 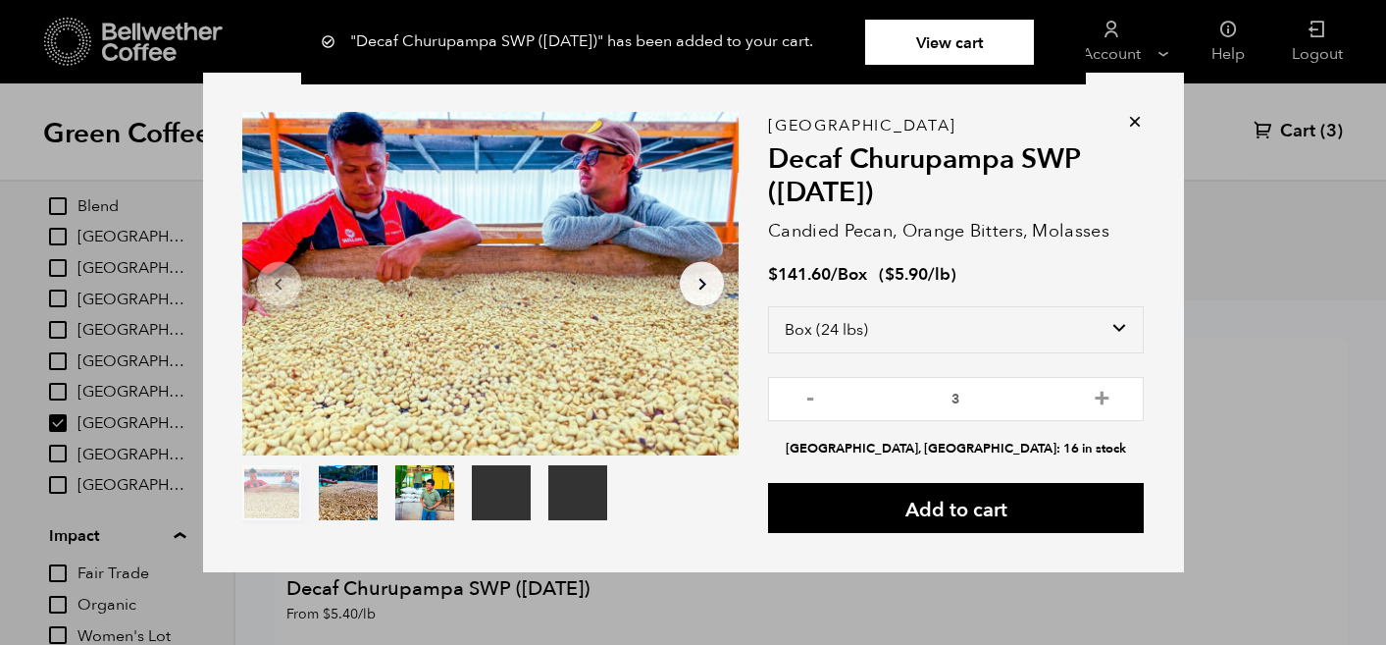 What do you see at coordinates (956, 231) in the screenshot?
I see `p: Candied Pecan, Orange Bitters, Molasses` at bounding box center [956, 231].